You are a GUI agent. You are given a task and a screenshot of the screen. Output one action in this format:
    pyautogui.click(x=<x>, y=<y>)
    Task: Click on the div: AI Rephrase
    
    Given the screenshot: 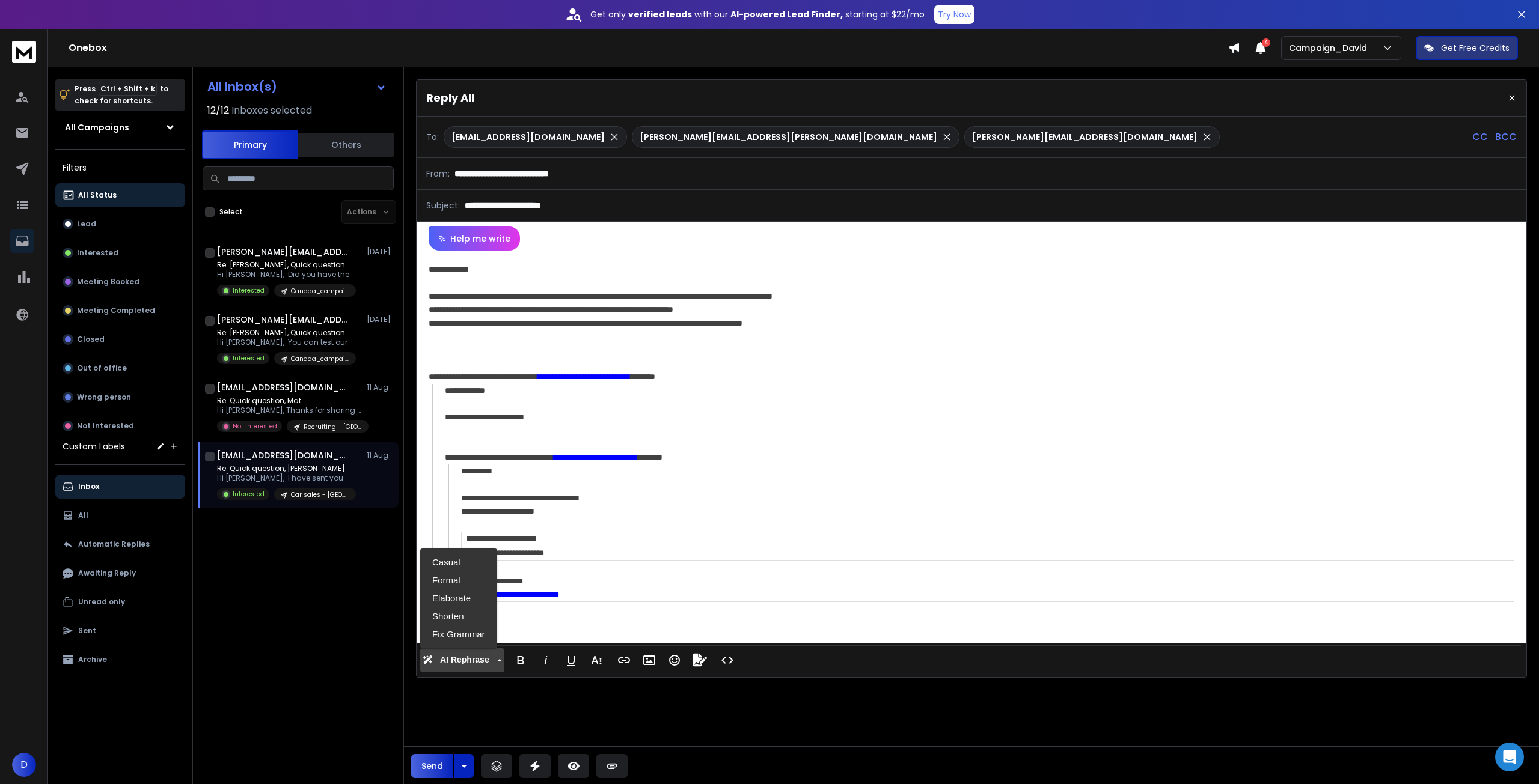 What is the action you would take?
    pyautogui.click(x=459, y=599)
    